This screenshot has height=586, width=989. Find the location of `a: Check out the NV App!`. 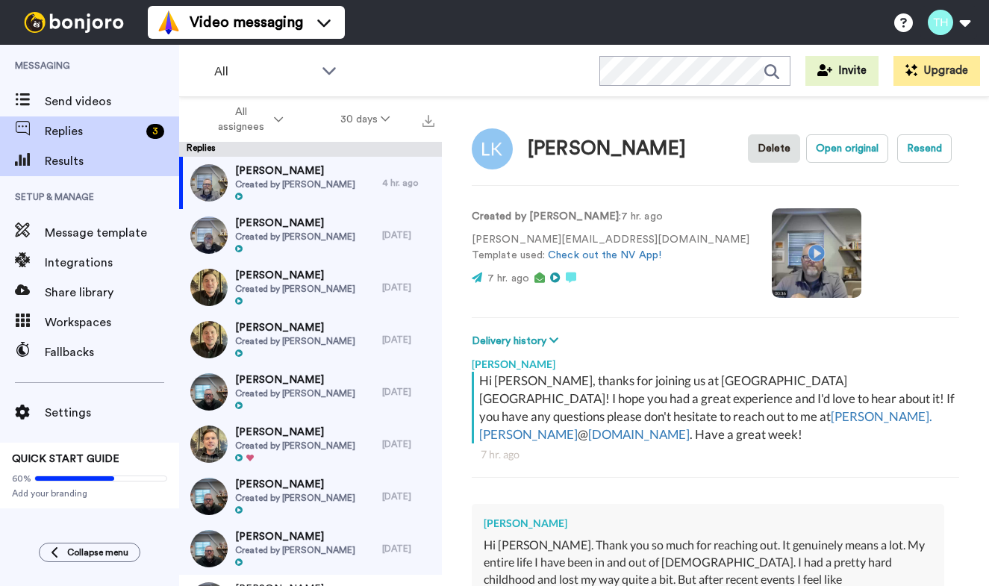

a: Check out the NV App! is located at coordinates (605, 255).